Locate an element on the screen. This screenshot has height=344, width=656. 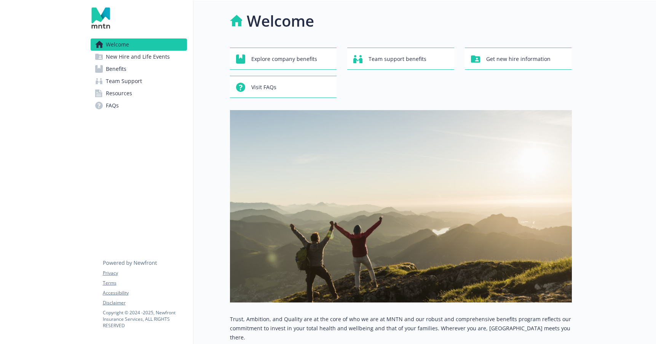
button: Visit FAQs is located at coordinates (283, 87).